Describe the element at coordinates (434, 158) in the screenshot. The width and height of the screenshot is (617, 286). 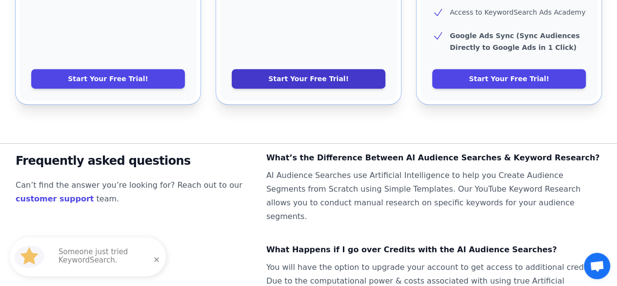
I see `dt: What’s the Difference Between AI Audience Searches & Keyword Research?` at that location.